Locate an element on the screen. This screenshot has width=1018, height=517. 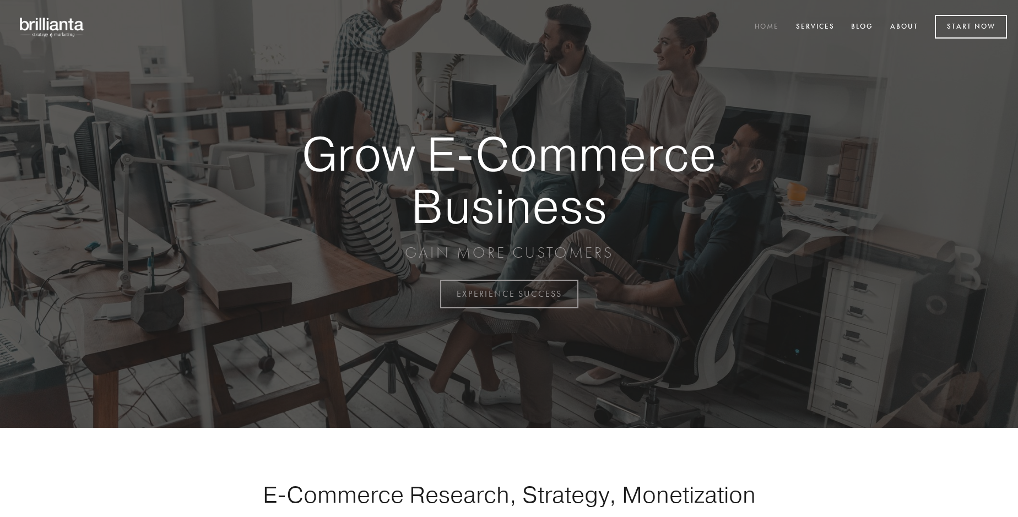
p: GAIN MORE CUSTOMERS is located at coordinates (509, 253).